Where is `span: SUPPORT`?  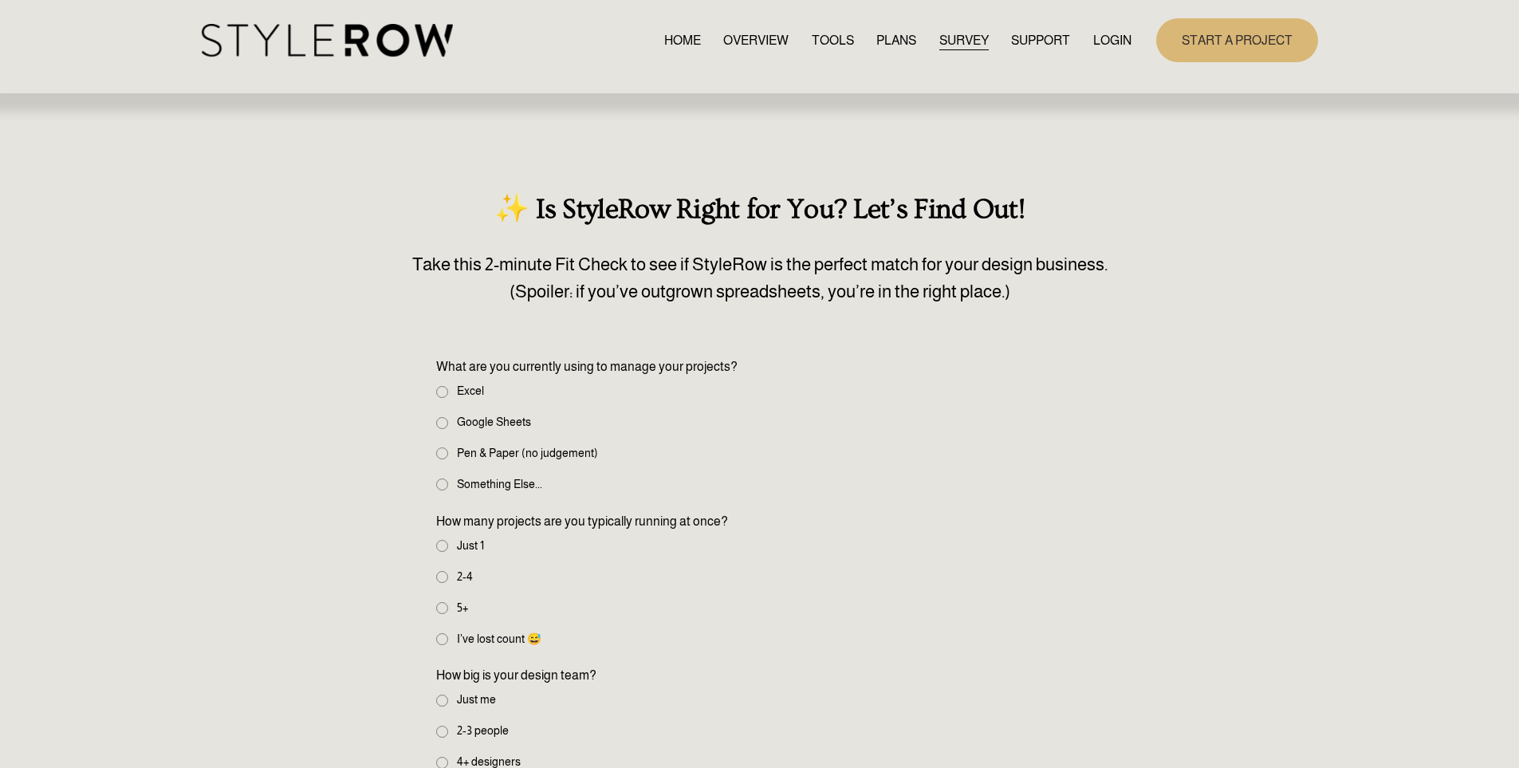 span: SUPPORT is located at coordinates (1041, 41).